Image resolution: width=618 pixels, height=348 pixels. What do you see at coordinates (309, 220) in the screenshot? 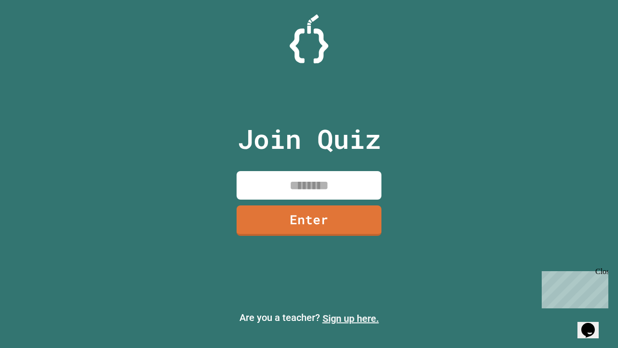
I see `a: Enter` at bounding box center [309, 220].